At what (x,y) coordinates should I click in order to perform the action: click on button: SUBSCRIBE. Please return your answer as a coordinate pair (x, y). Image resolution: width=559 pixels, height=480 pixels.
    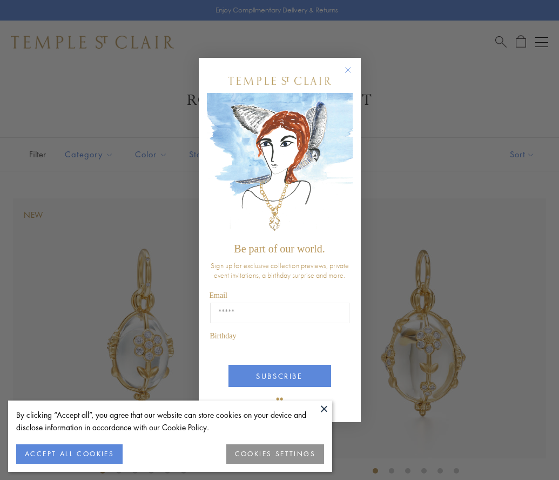
    Looking at the image, I should click on (280, 375).